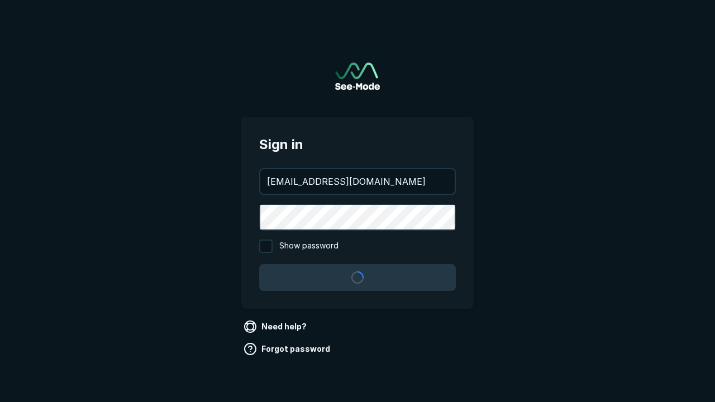 The height and width of the screenshot is (402, 715). I want to click on a: Forgot password, so click(288, 349).